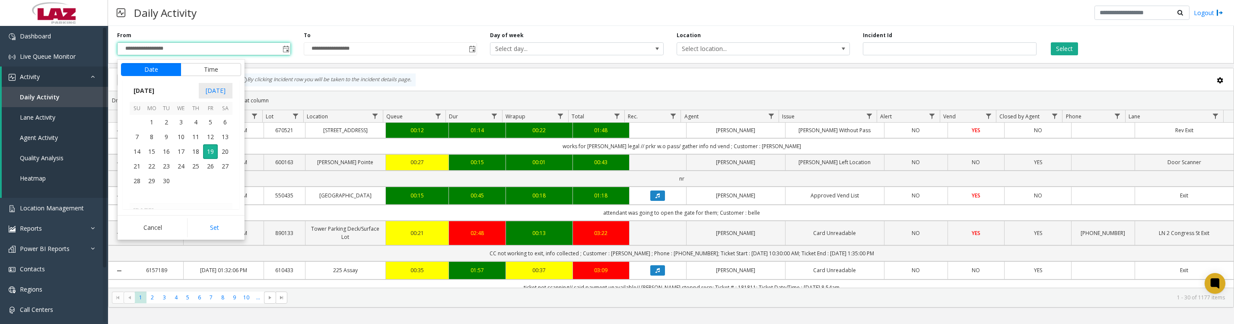 The image size is (1234, 324). I want to click on div: 01:18, so click(601, 195).